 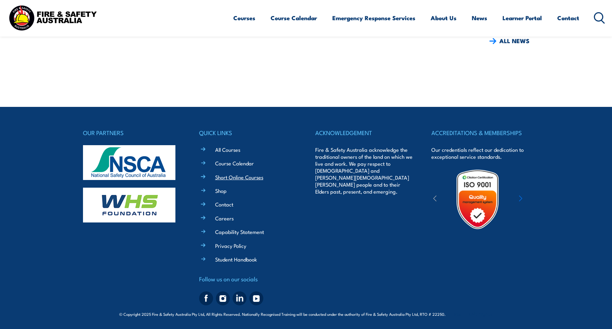 I want to click on a: About Us, so click(x=443, y=18).